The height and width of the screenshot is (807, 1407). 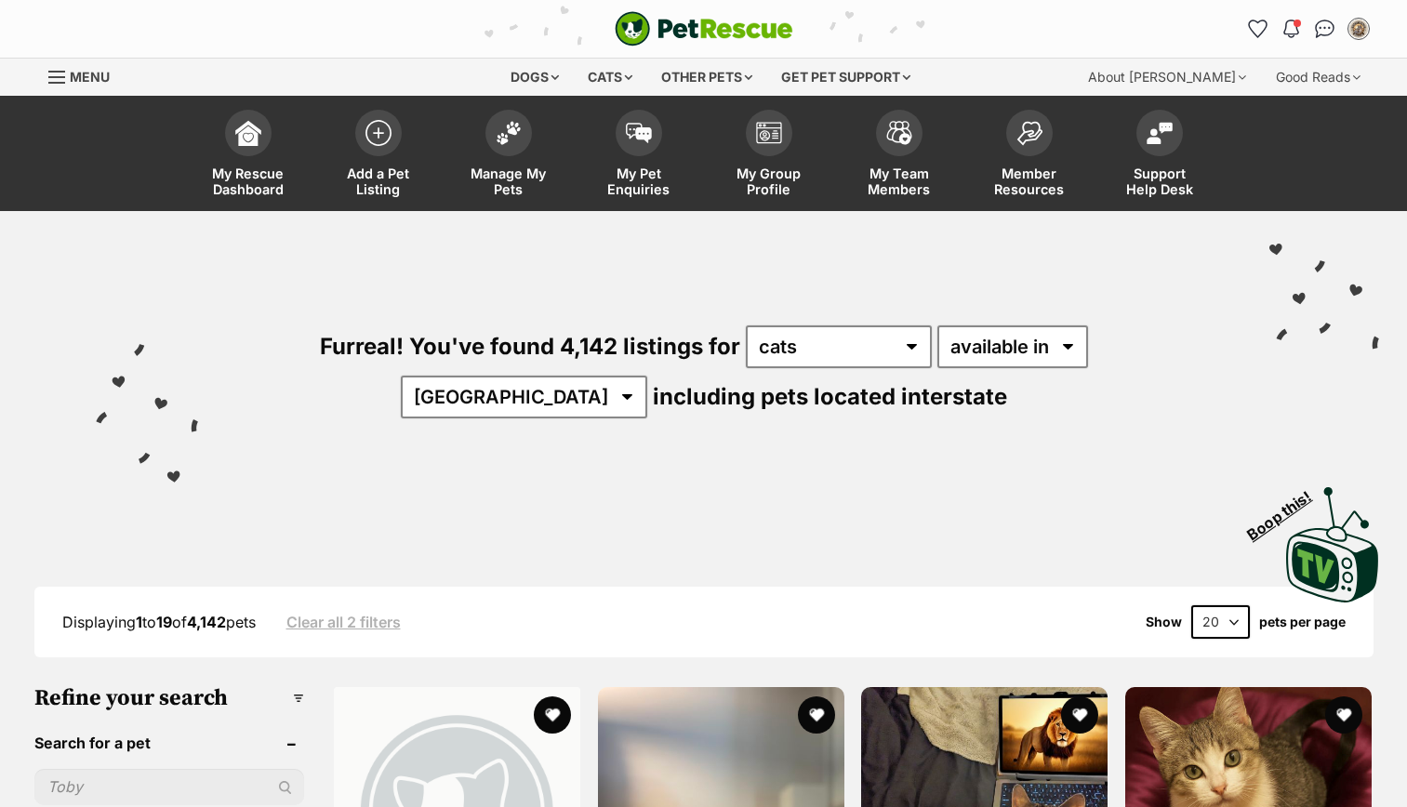 I want to click on span: My Pet Enquiries, so click(x=639, y=181).